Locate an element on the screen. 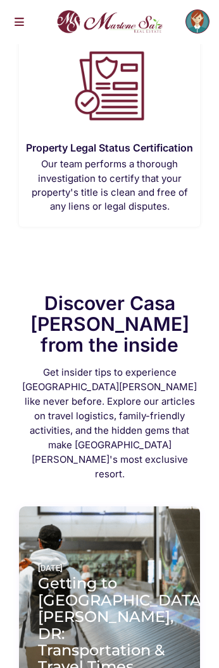 The height and width of the screenshot is (668, 219). h3: Property Legal Status Certification is located at coordinates (109, 148).